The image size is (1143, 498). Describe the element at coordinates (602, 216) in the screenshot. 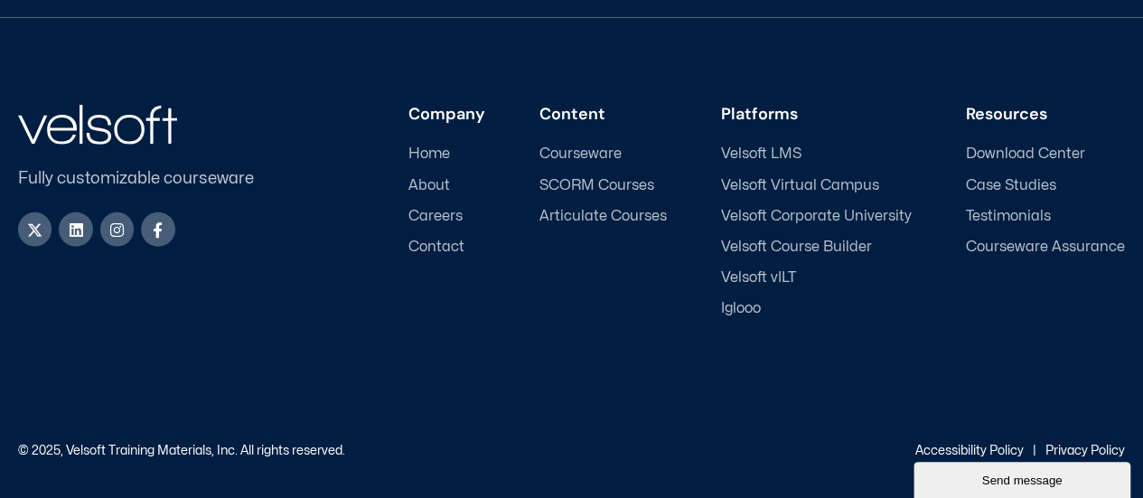

I see `span: Articulate Courses` at that location.